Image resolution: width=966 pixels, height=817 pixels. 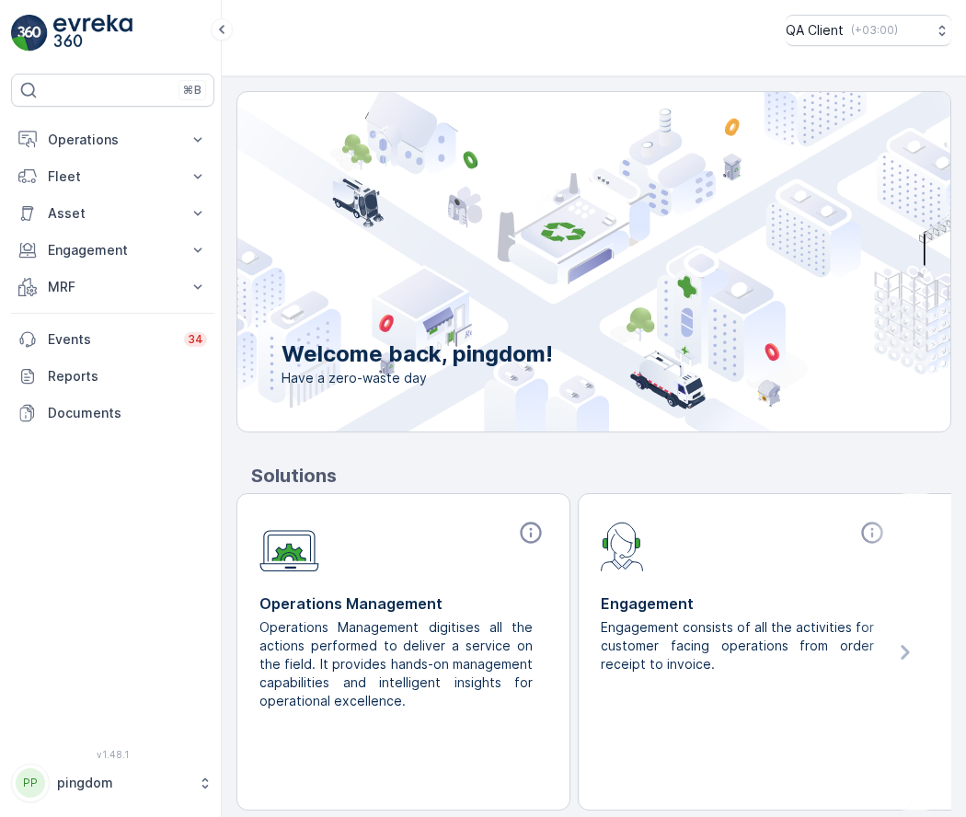 What do you see at coordinates (195, 339) in the screenshot?
I see `p: 34` at bounding box center [195, 339].